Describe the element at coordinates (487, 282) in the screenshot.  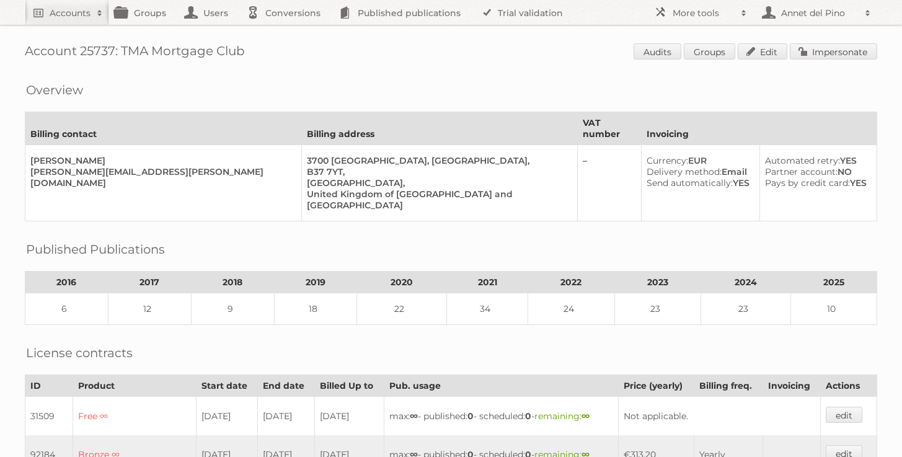
I see `th: 2021` at that location.